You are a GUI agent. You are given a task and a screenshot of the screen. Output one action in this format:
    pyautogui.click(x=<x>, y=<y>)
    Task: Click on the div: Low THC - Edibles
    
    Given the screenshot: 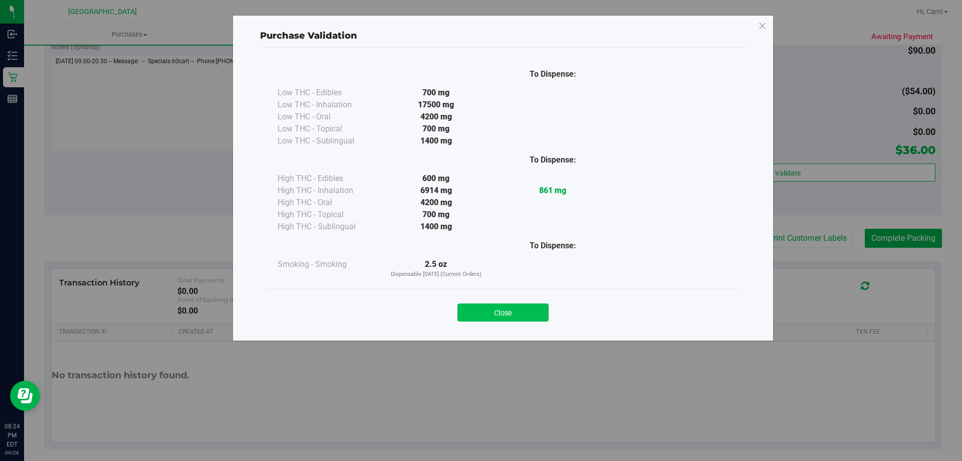 What is the action you would take?
    pyautogui.click(x=328, y=93)
    